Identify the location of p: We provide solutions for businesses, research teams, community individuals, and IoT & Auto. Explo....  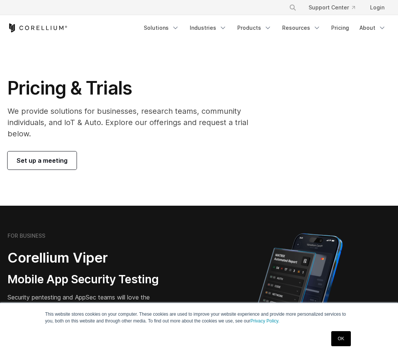
(132, 122).